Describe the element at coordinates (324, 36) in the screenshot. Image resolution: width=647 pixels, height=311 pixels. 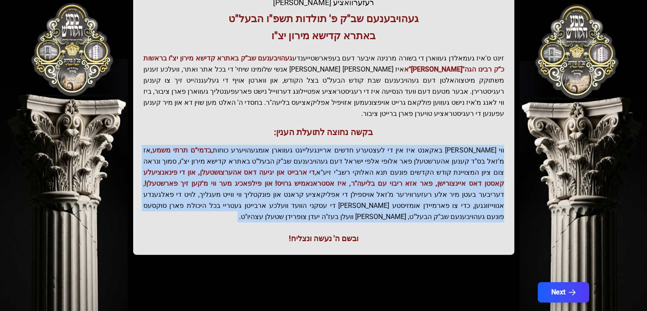
I see `h3: באתרא קדישא מירון יצ"ו` at that location.